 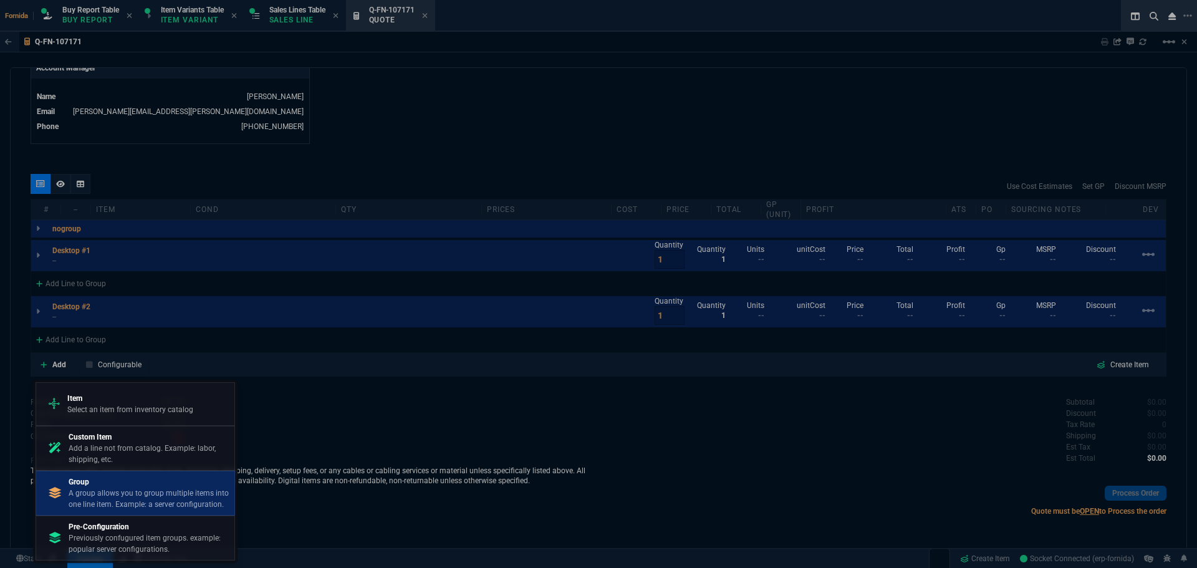 I want to click on p: Pre-Configuration, so click(x=149, y=527).